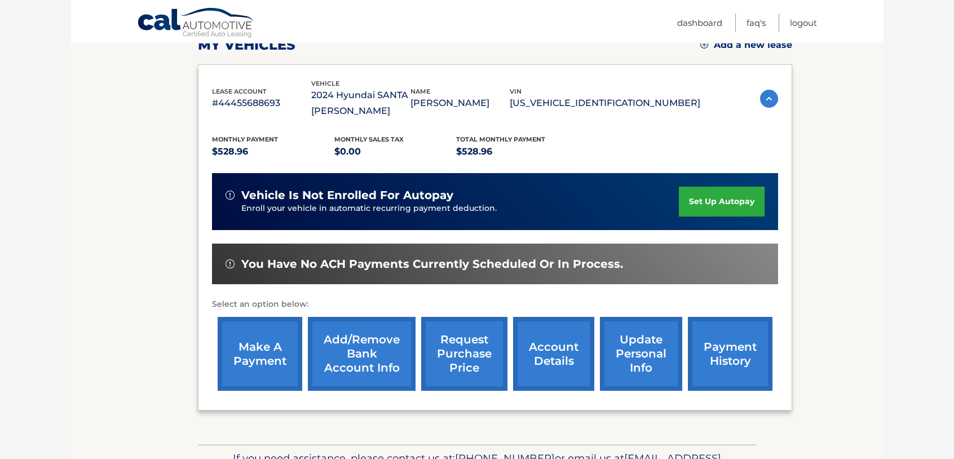 The height and width of the screenshot is (459, 954). Describe the element at coordinates (395, 152) in the screenshot. I see `p: $0.00` at that location.